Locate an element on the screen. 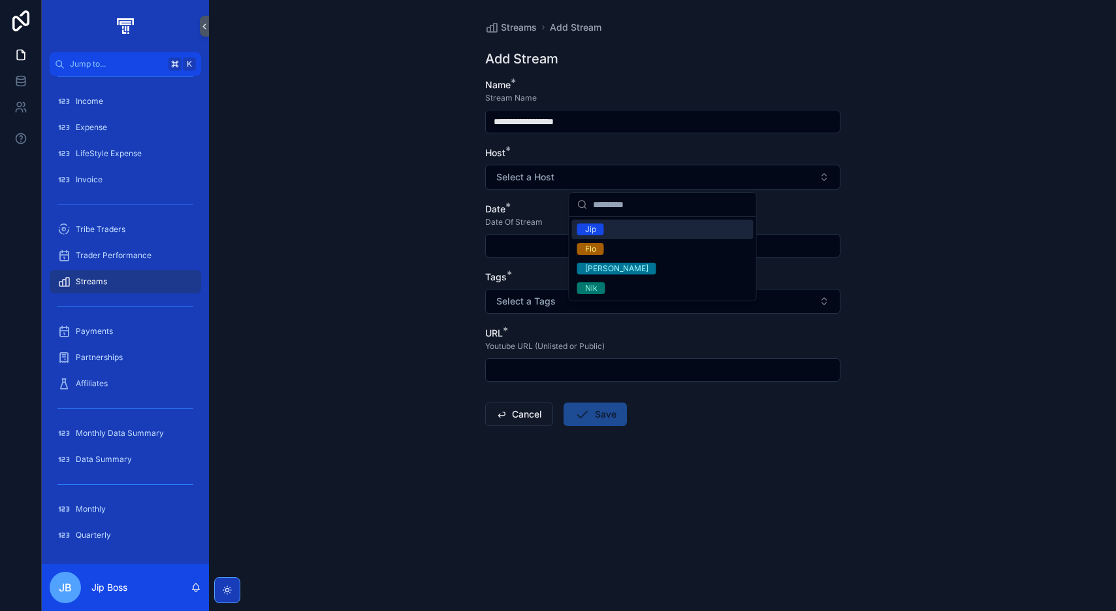 This screenshot has height=611, width=1116. div: Jip is located at coordinates (590, 229).